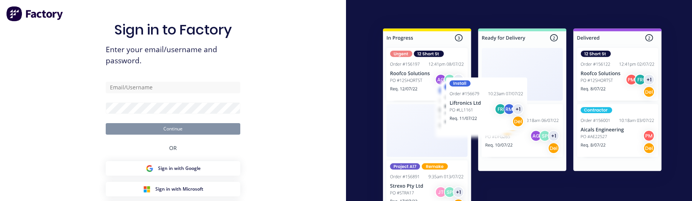  Describe the element at coordinates (173, 55) in the screenshot. I see `span: Enter your email/username and password.` at that location.